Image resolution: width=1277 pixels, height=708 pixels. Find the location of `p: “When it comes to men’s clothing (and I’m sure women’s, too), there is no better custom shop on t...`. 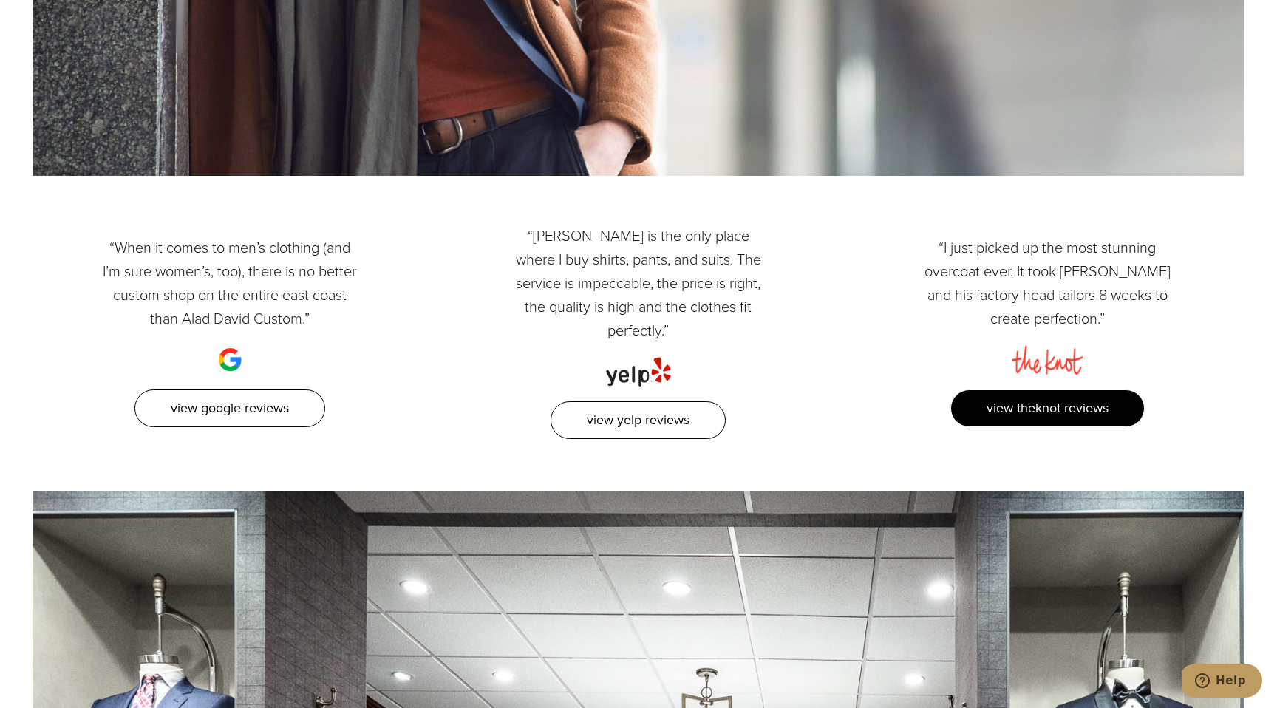

p: “When it comes to men’s clothing (and I’m sure women’s, too), there is no better custom shop on t... is located at coordinates (230, 283).